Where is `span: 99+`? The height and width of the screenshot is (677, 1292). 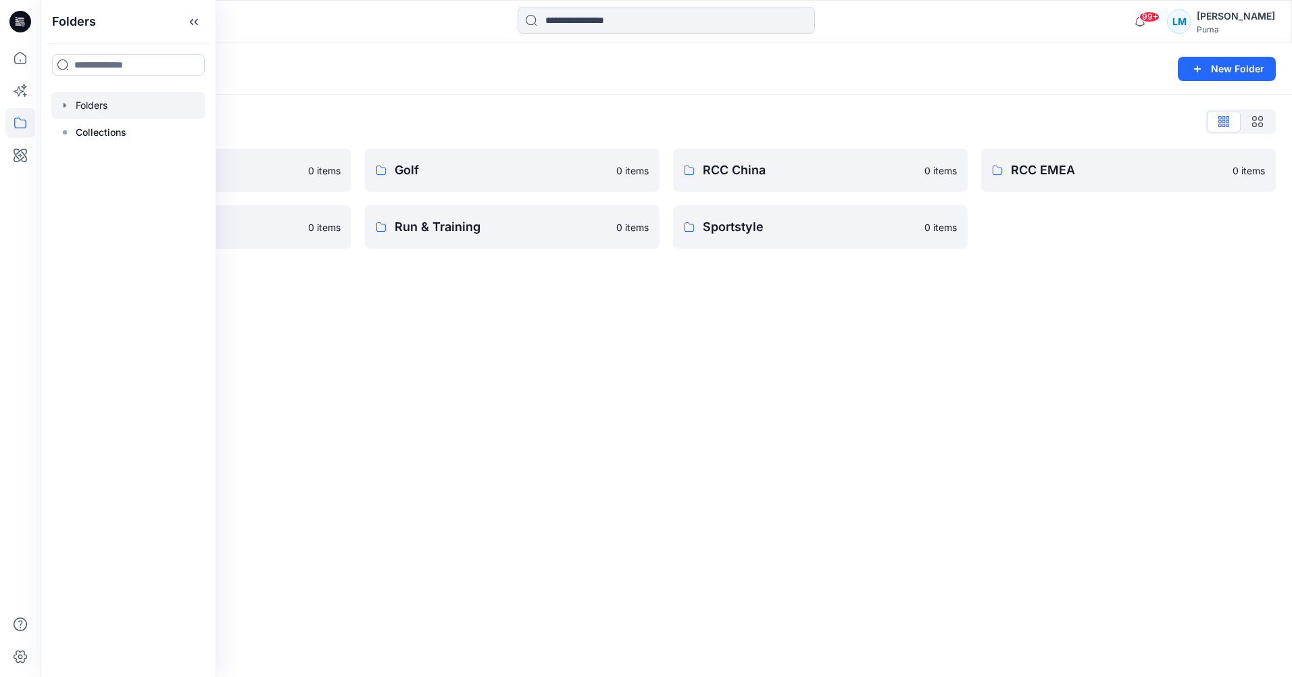
span: 99+ is located at coordinates (1150, 17).